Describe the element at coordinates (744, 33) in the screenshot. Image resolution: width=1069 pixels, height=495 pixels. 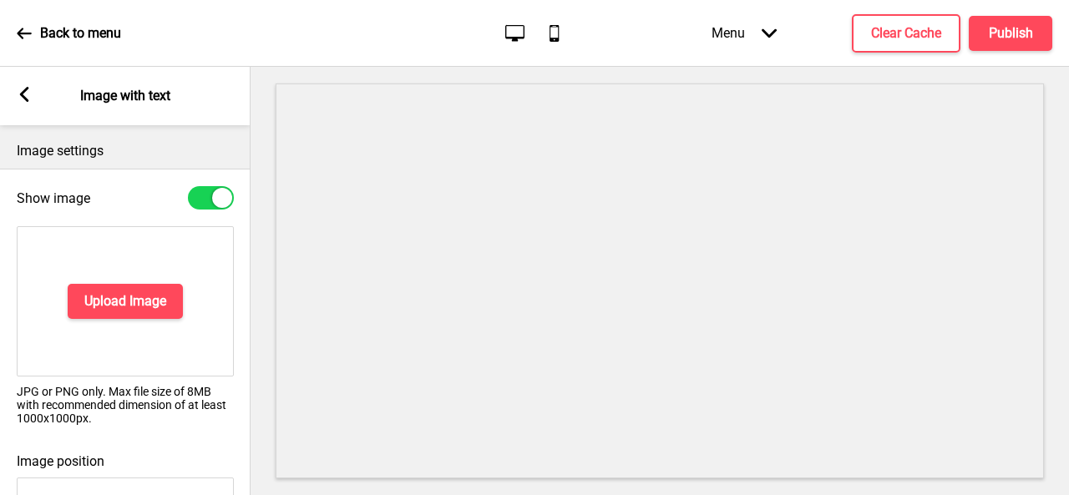
I see `div: Menu` at that location.